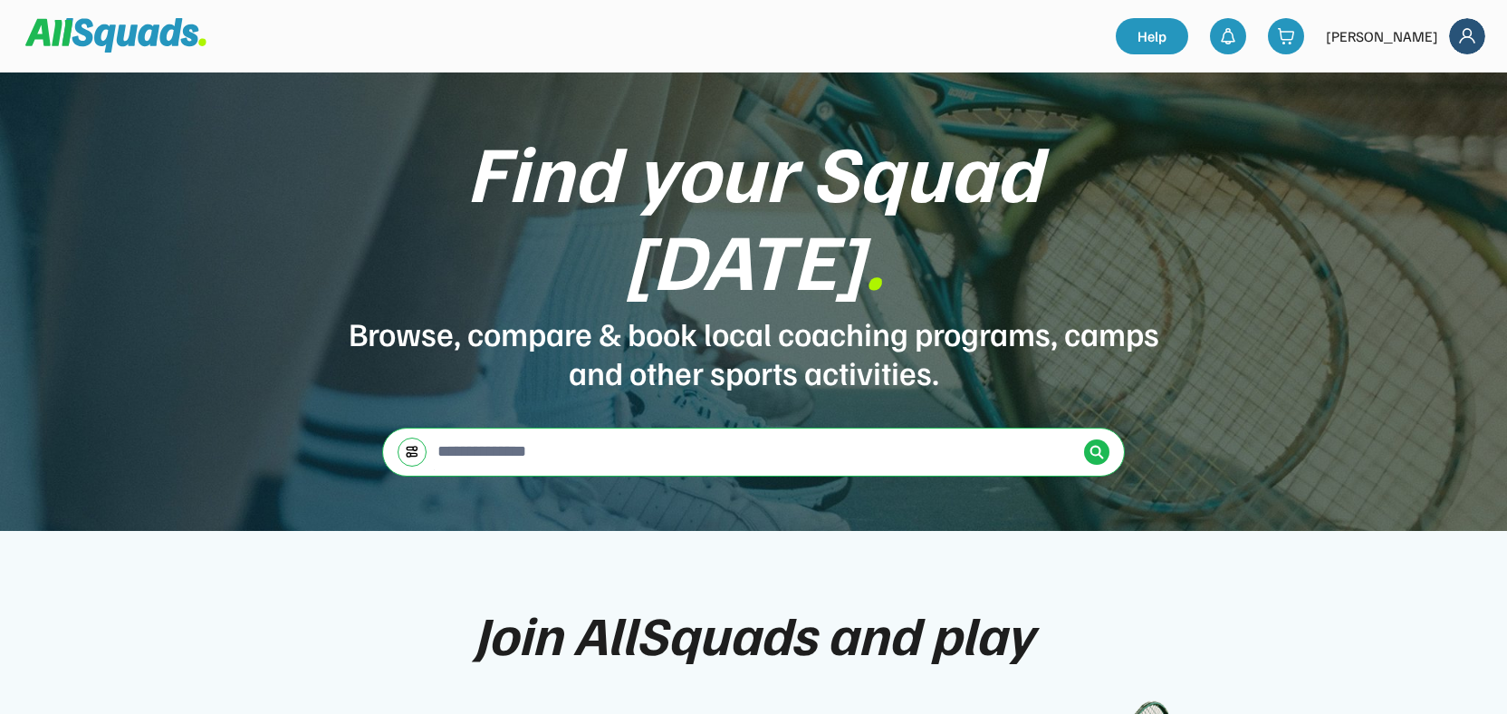  I want to click on img: Squad%20Logo.svg, so click(116, 35).